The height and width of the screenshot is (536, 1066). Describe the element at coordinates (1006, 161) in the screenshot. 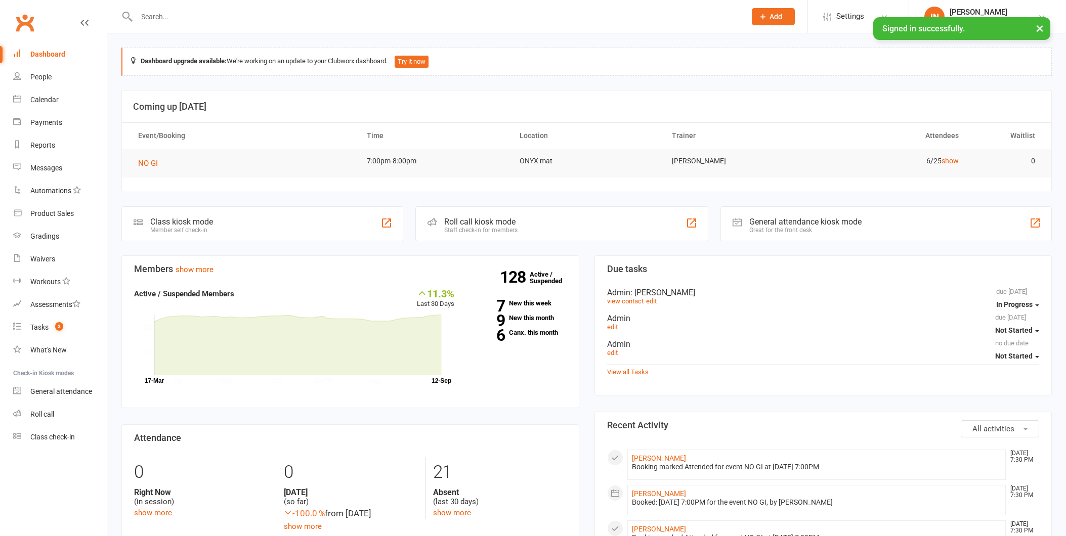

I see `td: 0` at that location.